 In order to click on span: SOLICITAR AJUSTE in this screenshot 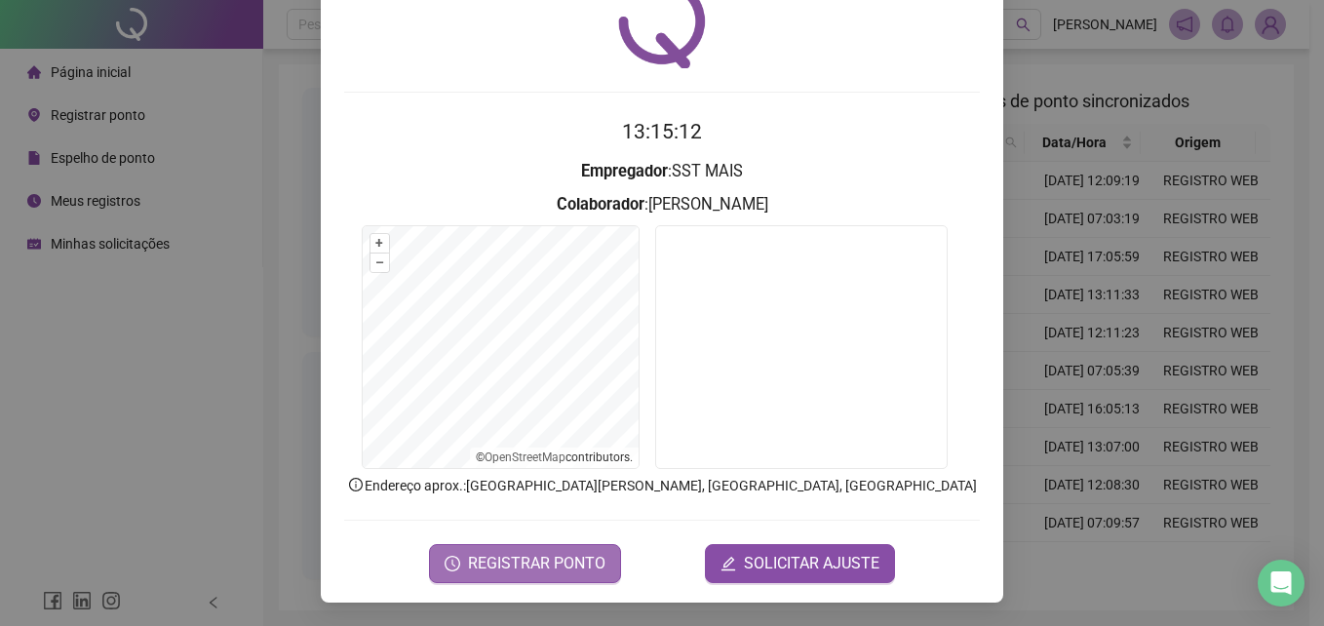, I will do `click(811, 563)`.